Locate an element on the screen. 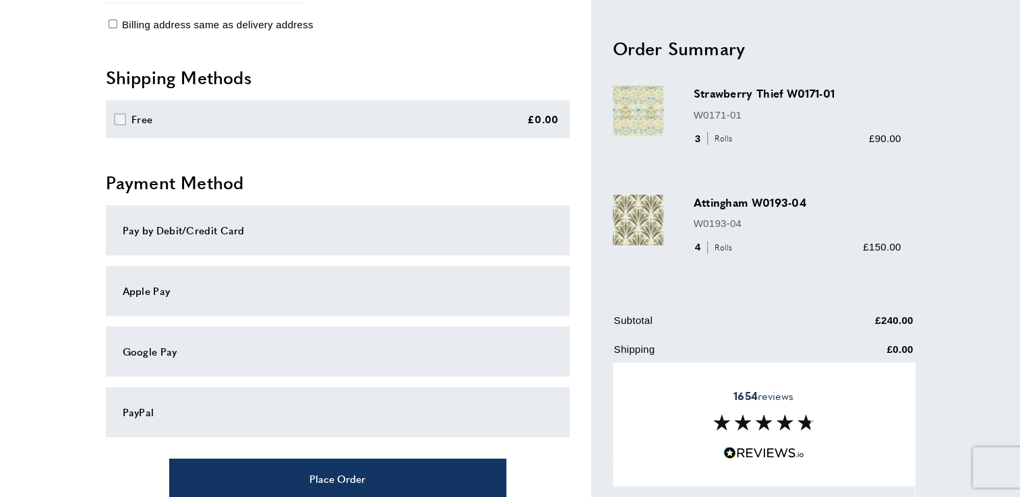  div: Apple Pay is located at coordinates (338, 291).